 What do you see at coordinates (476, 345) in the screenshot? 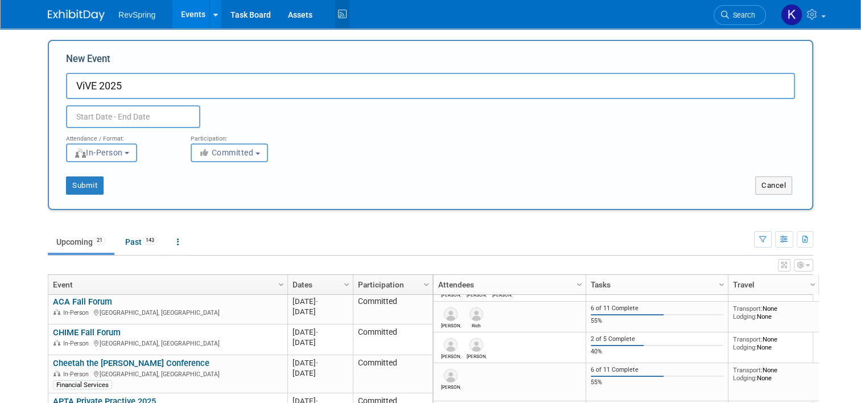
I see `img: Nick Nunez` at bounding box center [476, 345].